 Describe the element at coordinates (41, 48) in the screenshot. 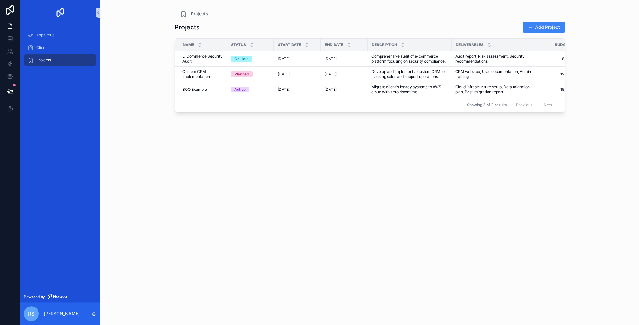

I see `span: Client` at that location.